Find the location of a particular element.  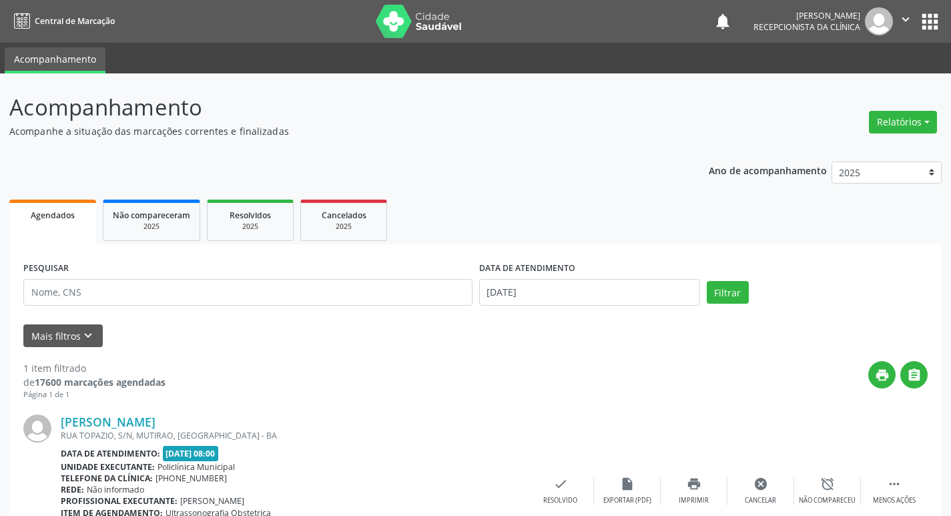

button: notifications is located at coordinates (723, 21).